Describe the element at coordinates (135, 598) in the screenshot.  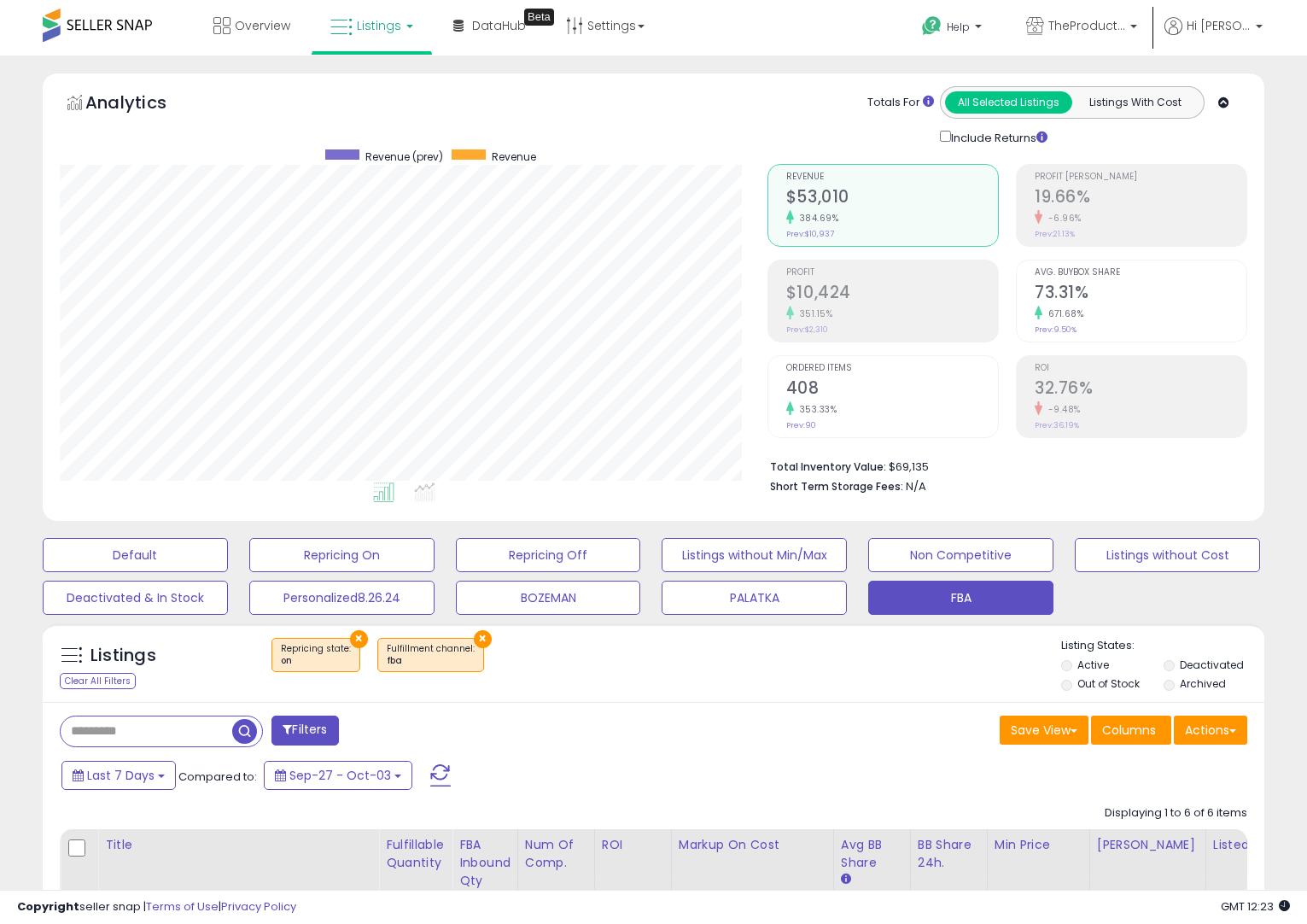
I see `button: Deactivated & In Stock` at that location.